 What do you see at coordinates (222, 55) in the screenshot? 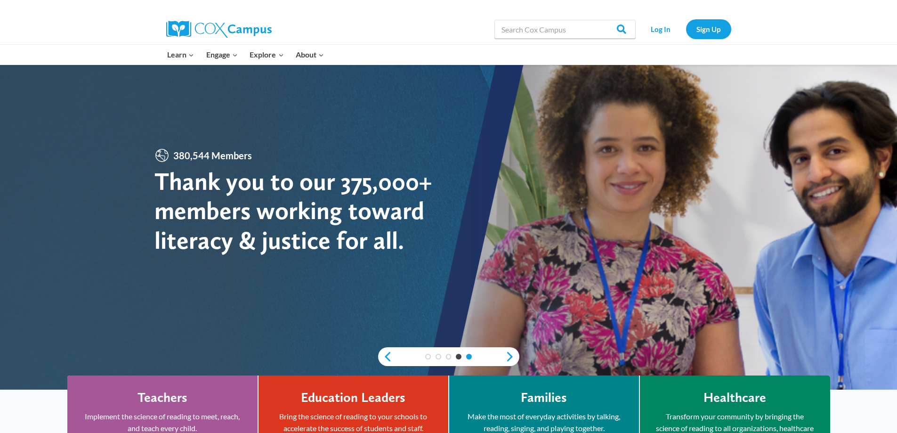
I see `button: Child menu of Engage` at bounding box center [222, 55].